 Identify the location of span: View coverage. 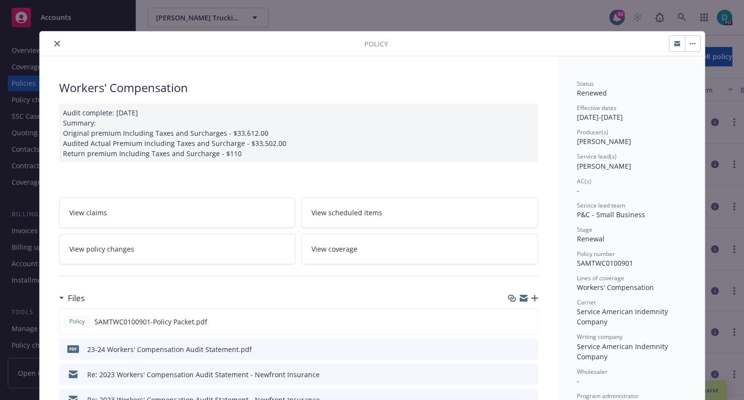
(334, 248).